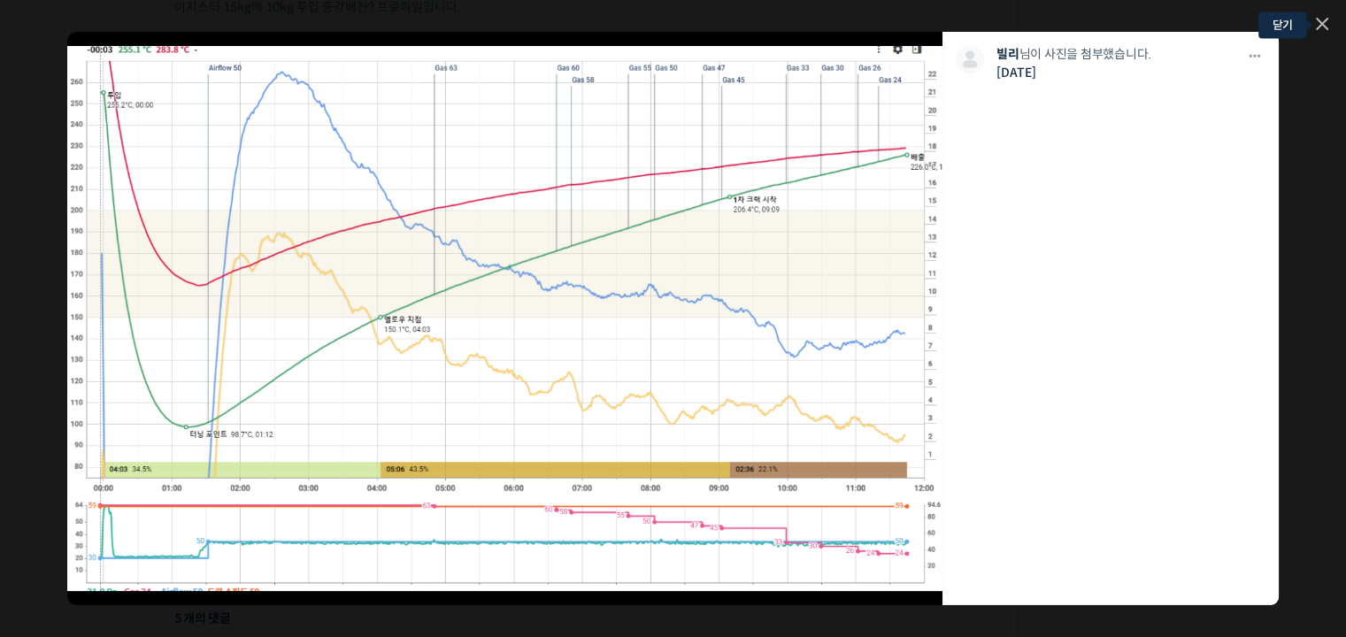 The image size is (1346, 637). Describe the element at coordinates (1008, 54) in the screenshot. I see `a: 빌리` at that location.